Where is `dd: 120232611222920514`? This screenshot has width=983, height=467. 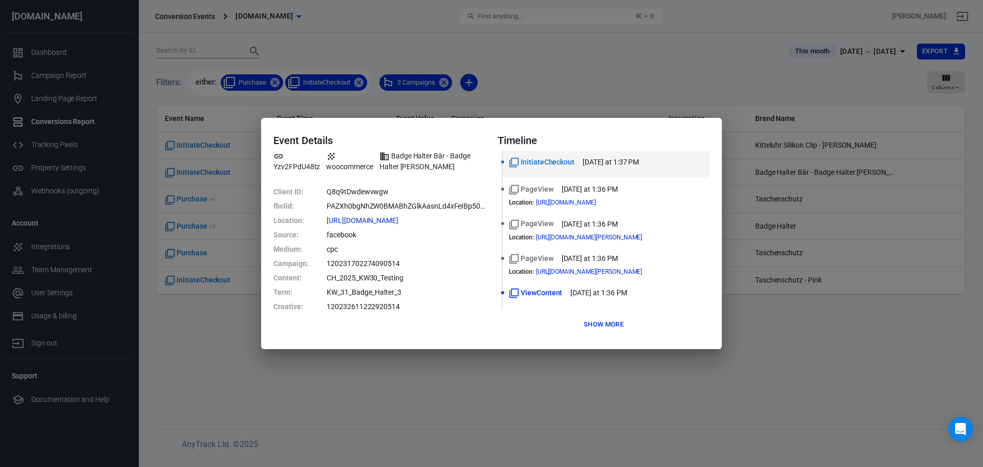 dd: 120232611222920514 is located at coordinates (406, 306).